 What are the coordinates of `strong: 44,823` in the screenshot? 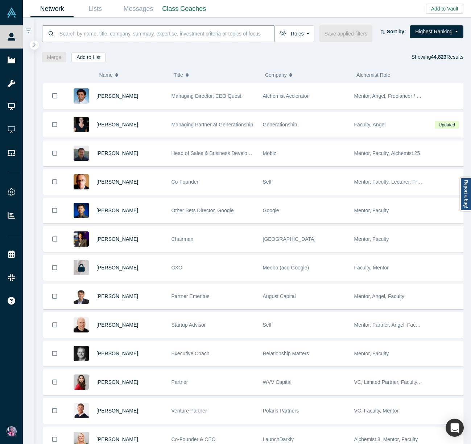 It's located at (438, 57).